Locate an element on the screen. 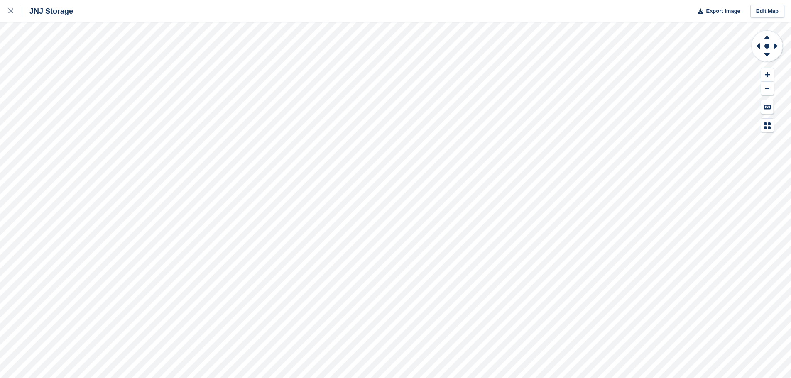 This screenshot has width=791, height=378. span: Export Image is located at coordinates (723, 11).